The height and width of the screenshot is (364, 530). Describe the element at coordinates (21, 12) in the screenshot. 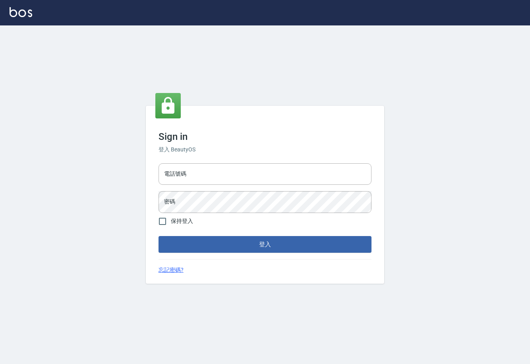

I see `img: Logo` at that location.